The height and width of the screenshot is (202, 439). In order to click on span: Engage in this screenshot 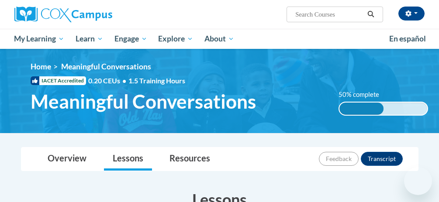, I will do `click(131, 39)`.